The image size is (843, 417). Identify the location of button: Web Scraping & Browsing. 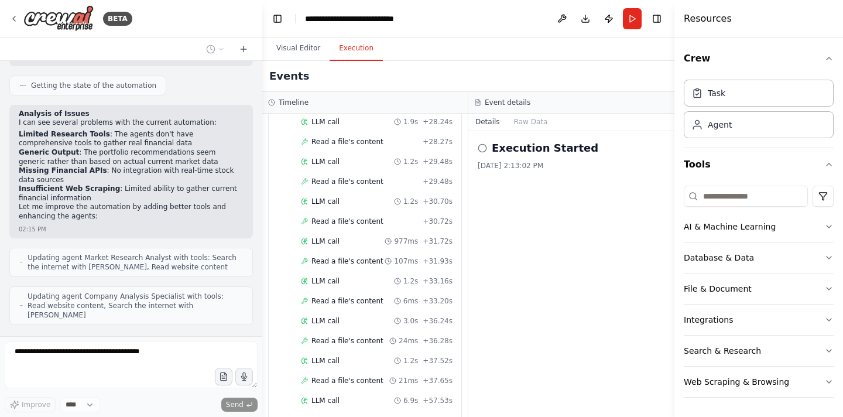
(759, 382).